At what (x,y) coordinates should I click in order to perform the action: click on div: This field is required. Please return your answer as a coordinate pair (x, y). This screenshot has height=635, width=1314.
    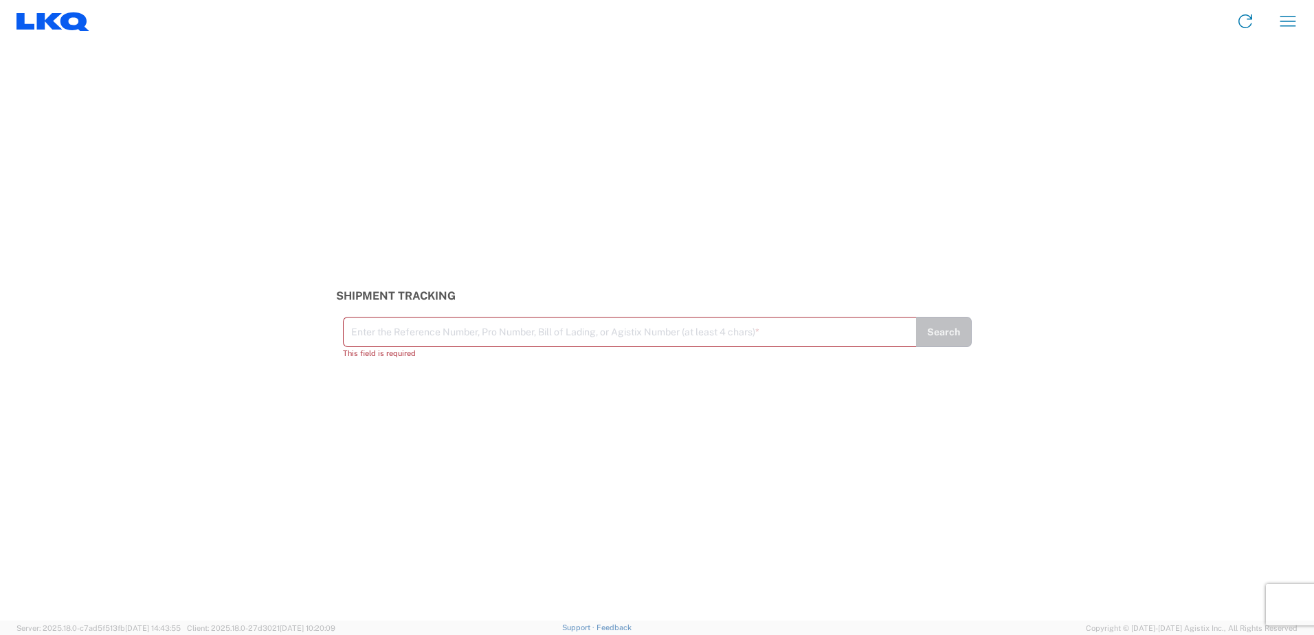
    Looking at the image, I should click on (630, 353).